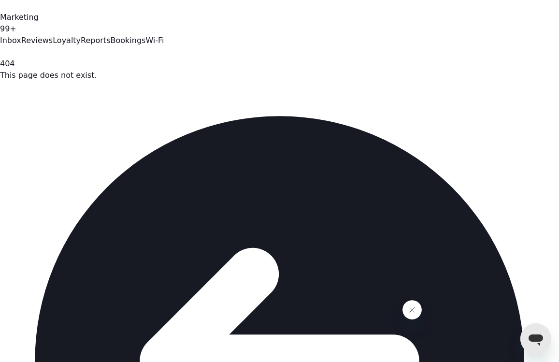 This screenshot has height=362, width=559. Describe the element at coordinates (95, 40) in the screenshot. I see `a: Reports` at that location.